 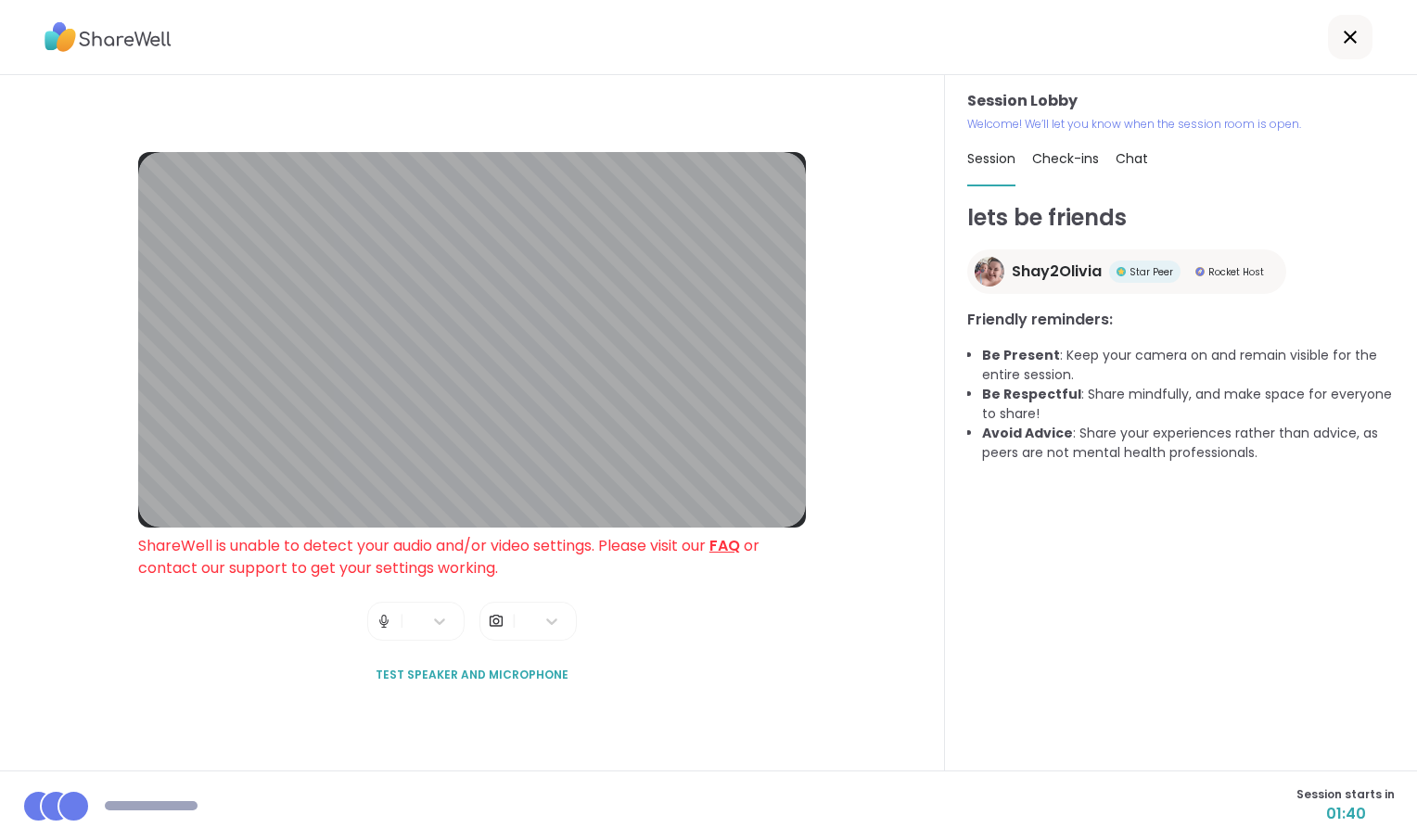 I want to click on h3: Session Lobby, so click(x=1181, y=101).